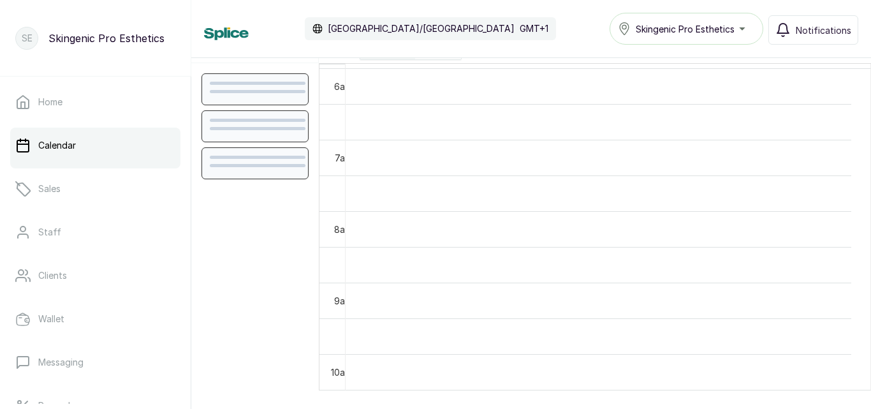  What do you see at coordinates (57, 145) in the screenshot?
I see `p: Calendar` at bounding box center [57, 145].